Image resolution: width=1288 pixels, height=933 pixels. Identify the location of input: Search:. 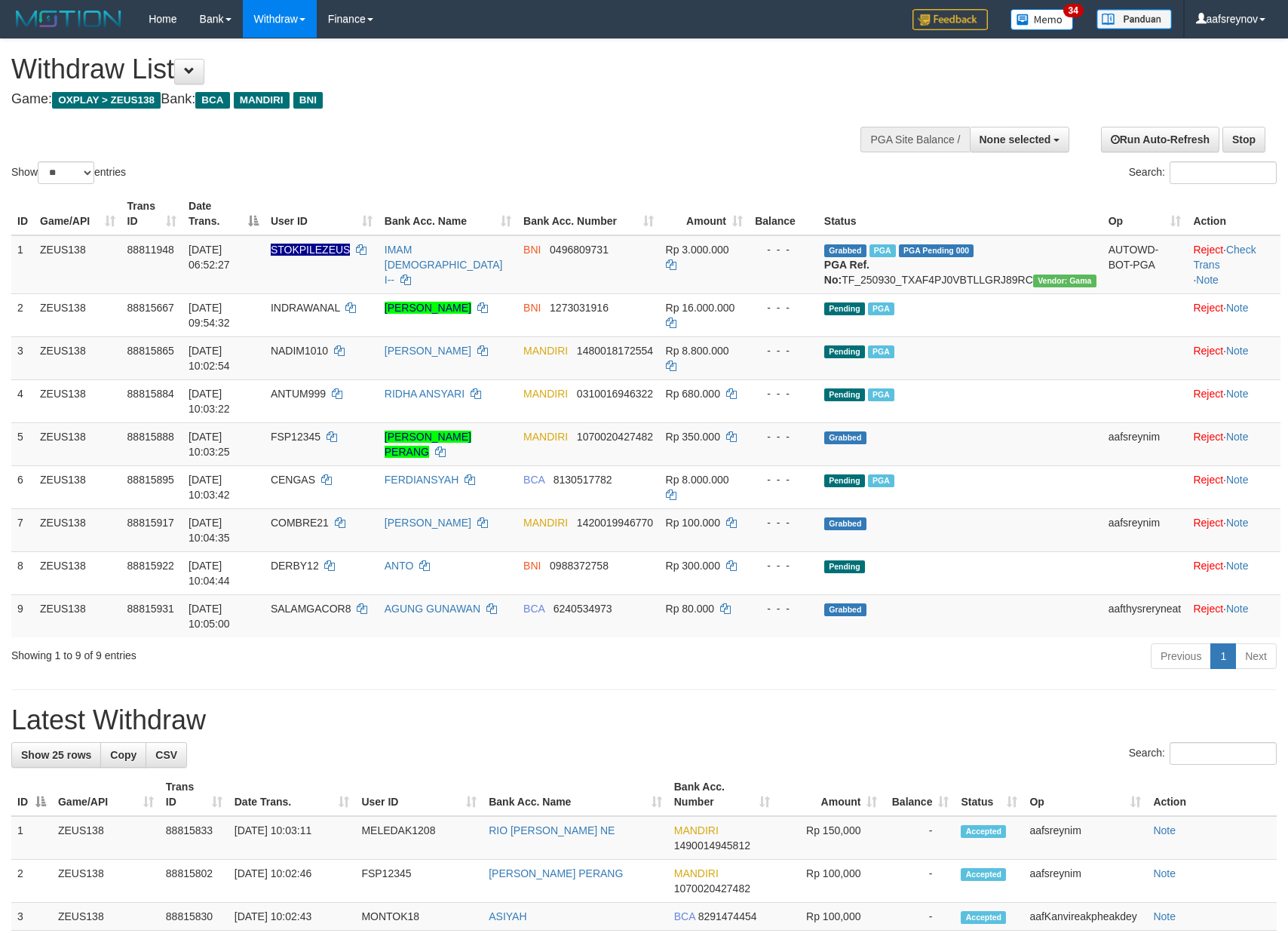
(1223, 753).